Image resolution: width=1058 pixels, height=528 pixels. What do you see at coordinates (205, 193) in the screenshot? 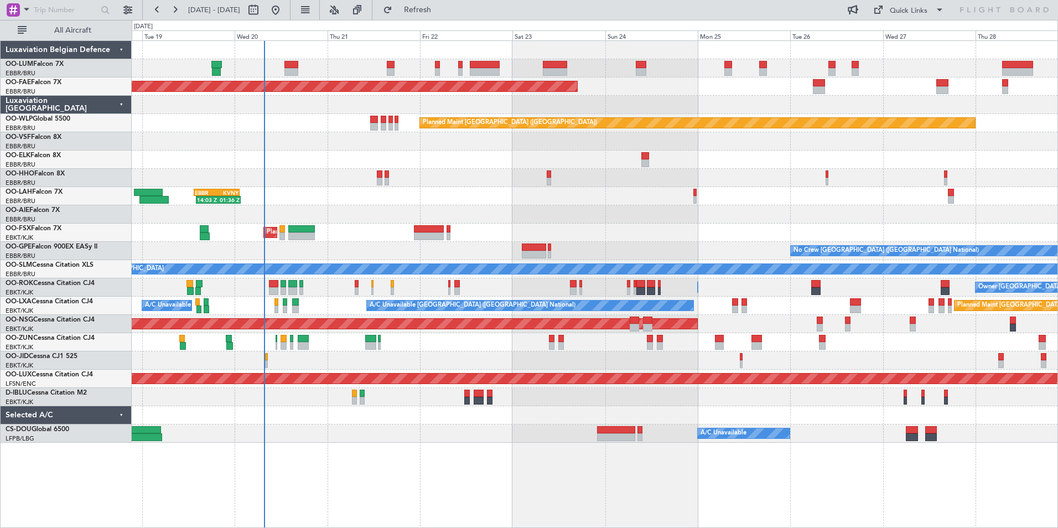
I see `div: EBBR` at bounding box center [205, 193].